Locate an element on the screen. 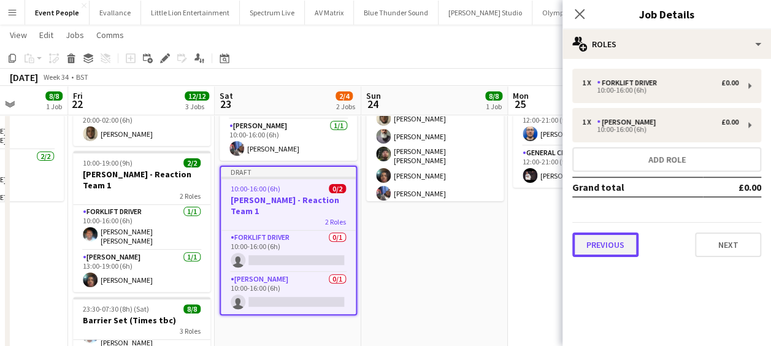  span: Sat is located at coordinates (226, 96).